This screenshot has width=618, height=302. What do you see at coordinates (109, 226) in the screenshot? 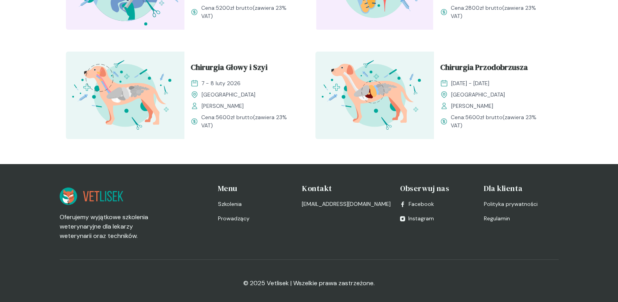
I see `p: Oferujemy wyjątkowe szkolenia weterynaryjne dla lekarzy weterynarii oraz techników.` at bounding box center [109, 226].